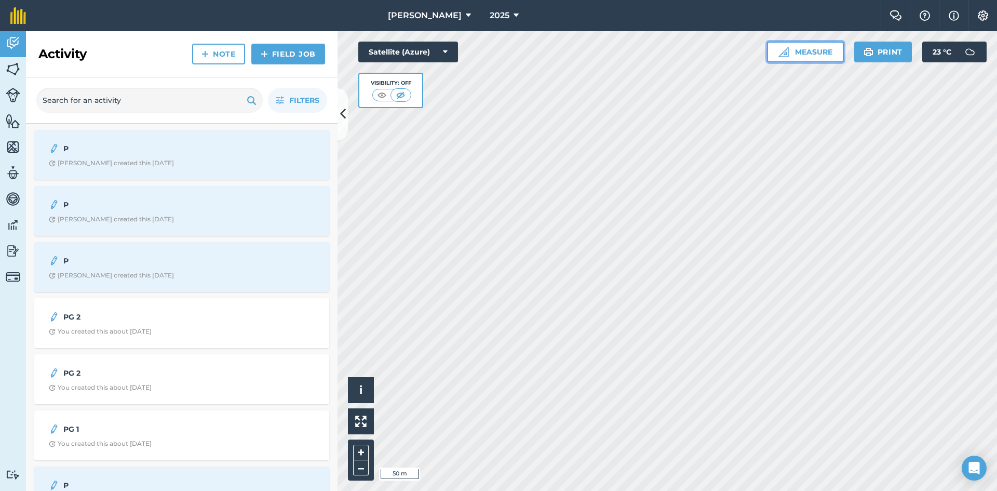 The width and height of the screenshot is (997, 491). Describe the element at coordinates (500, 16) in the screenshot. I see `span: 2025` at that location.